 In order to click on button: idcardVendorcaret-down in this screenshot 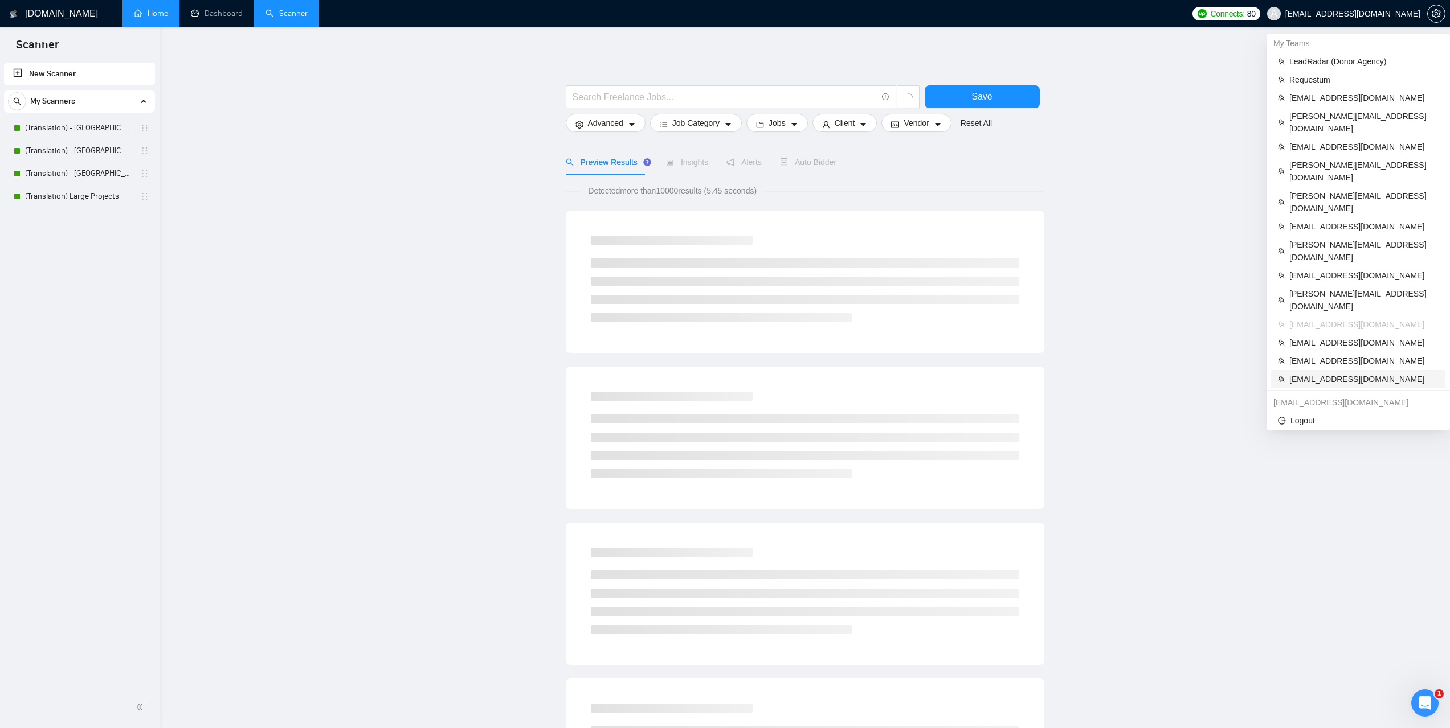, I will do `click(916, 123)`.